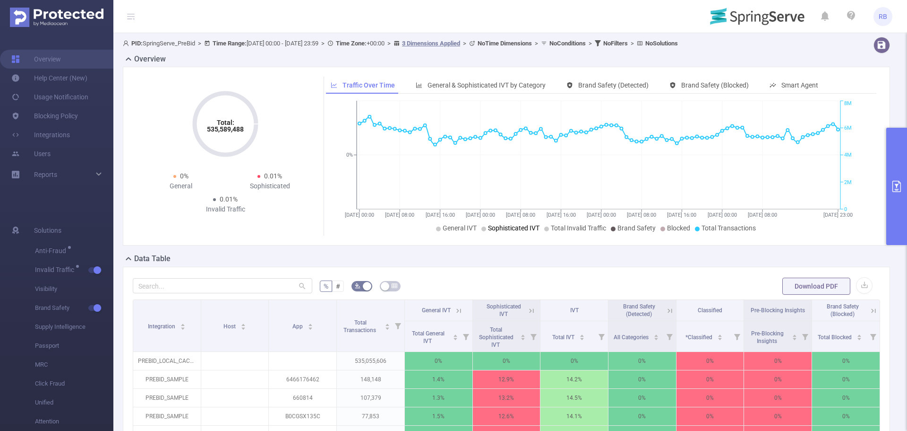 The width and height of the screenshot is (907, 431). What do you see at coordinates (184, 176) in the screenshot?
I see `span: 0%` at bounding box center [184, 176].